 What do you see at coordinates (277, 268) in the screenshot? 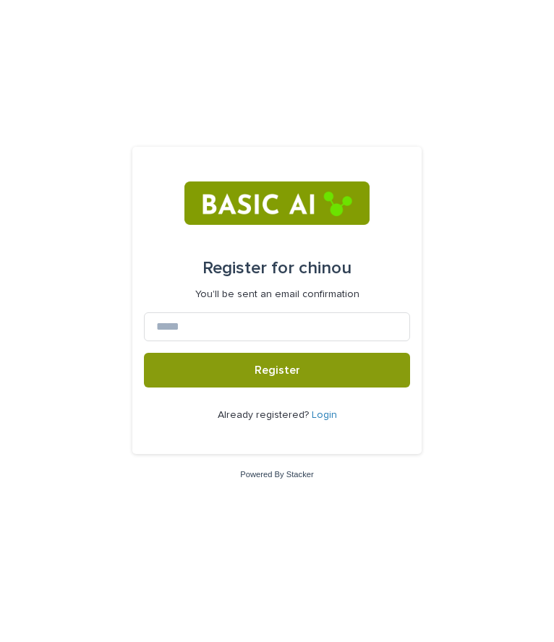
I see `div: chinou` at bounding box center [277, 268].